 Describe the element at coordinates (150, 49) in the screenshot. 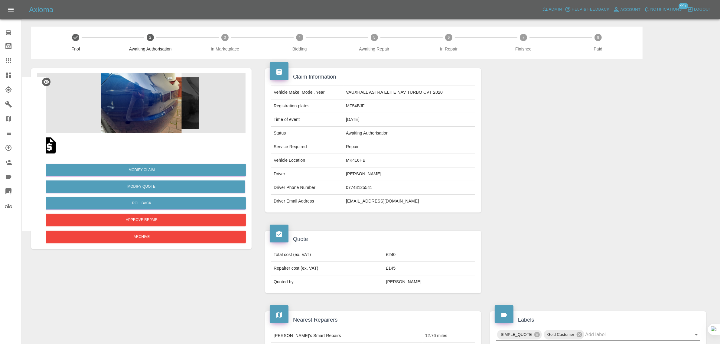

I see `span: Awaiting Authorisation` at that location.